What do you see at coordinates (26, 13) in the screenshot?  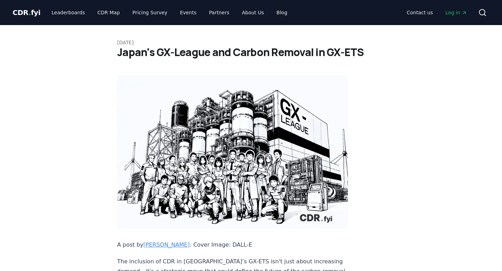 I see `span: CDR fyi` at bounding box center [26, 13].